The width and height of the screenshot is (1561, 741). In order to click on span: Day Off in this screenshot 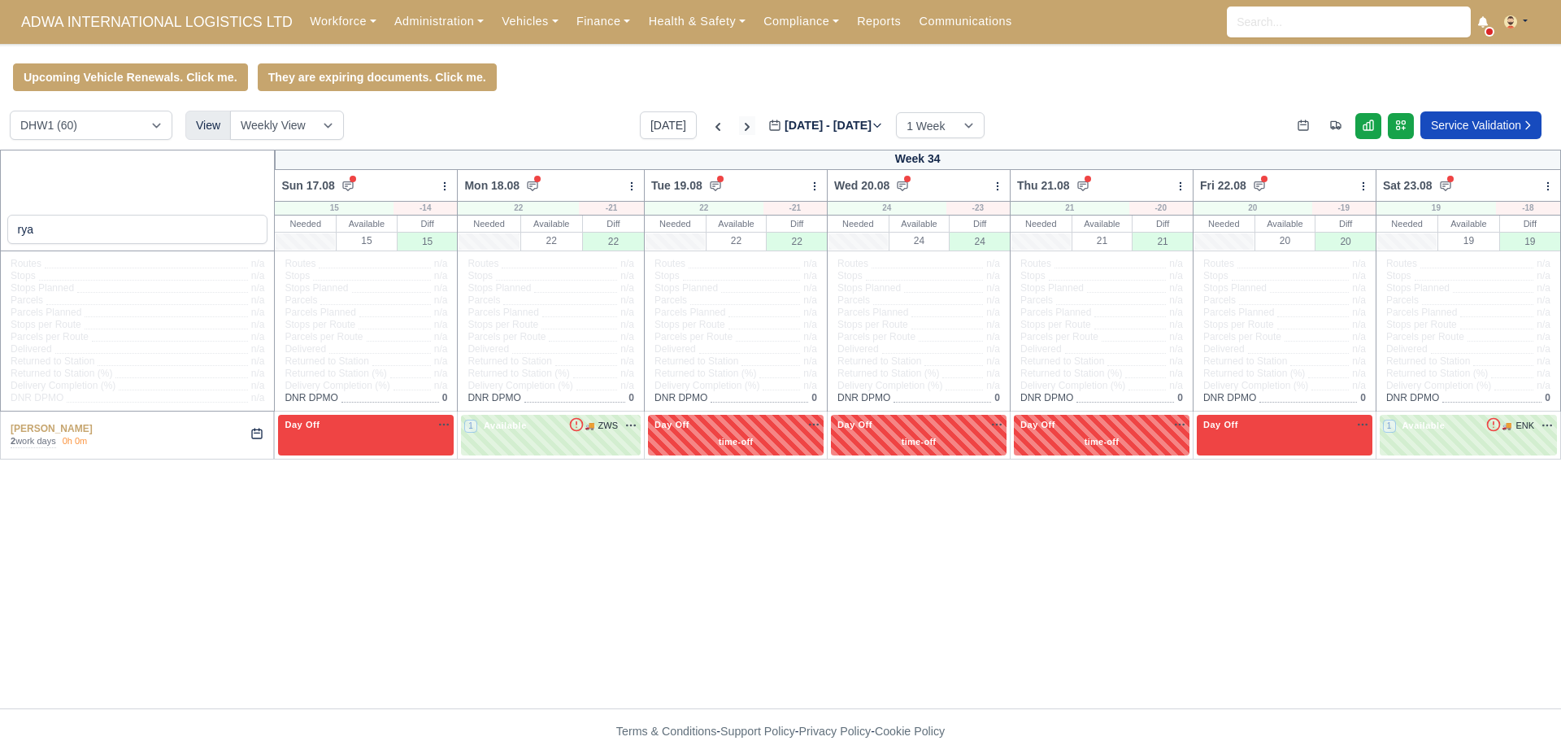, I will do `click(1220, 424)`.